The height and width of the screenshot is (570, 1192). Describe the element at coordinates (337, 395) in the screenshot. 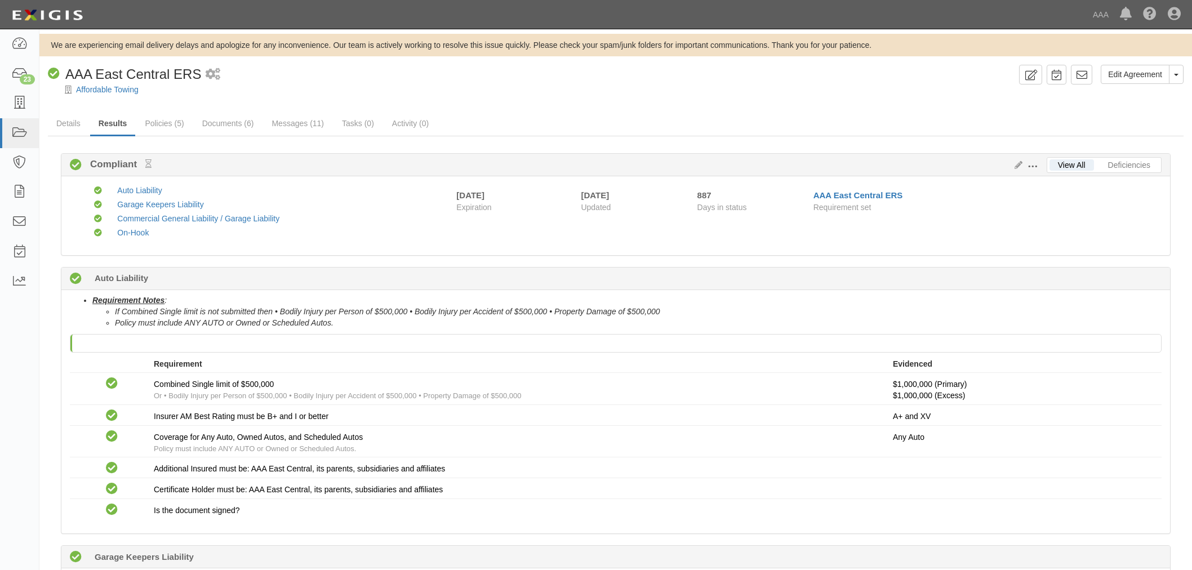

I see `span: Or • Bodily Injury per Person of $500,000 • Bodily Injury per Accident of $500,000 • Property Dam...` at that location.